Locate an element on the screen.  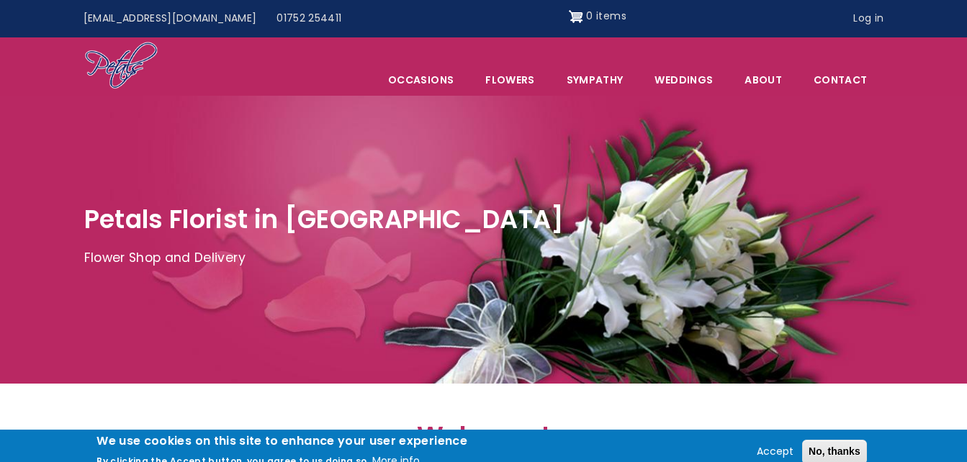
span: 0 items is located at coordinates (606, 16).